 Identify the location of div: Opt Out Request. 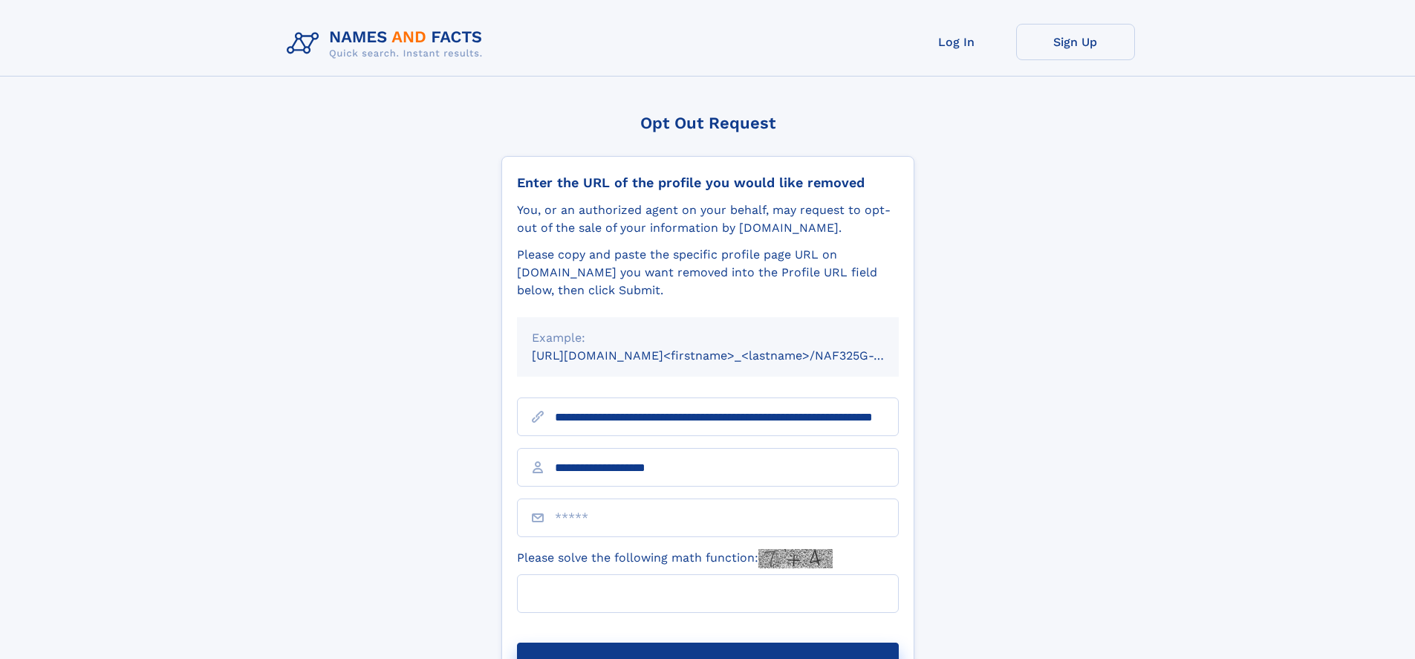
(708, 123).